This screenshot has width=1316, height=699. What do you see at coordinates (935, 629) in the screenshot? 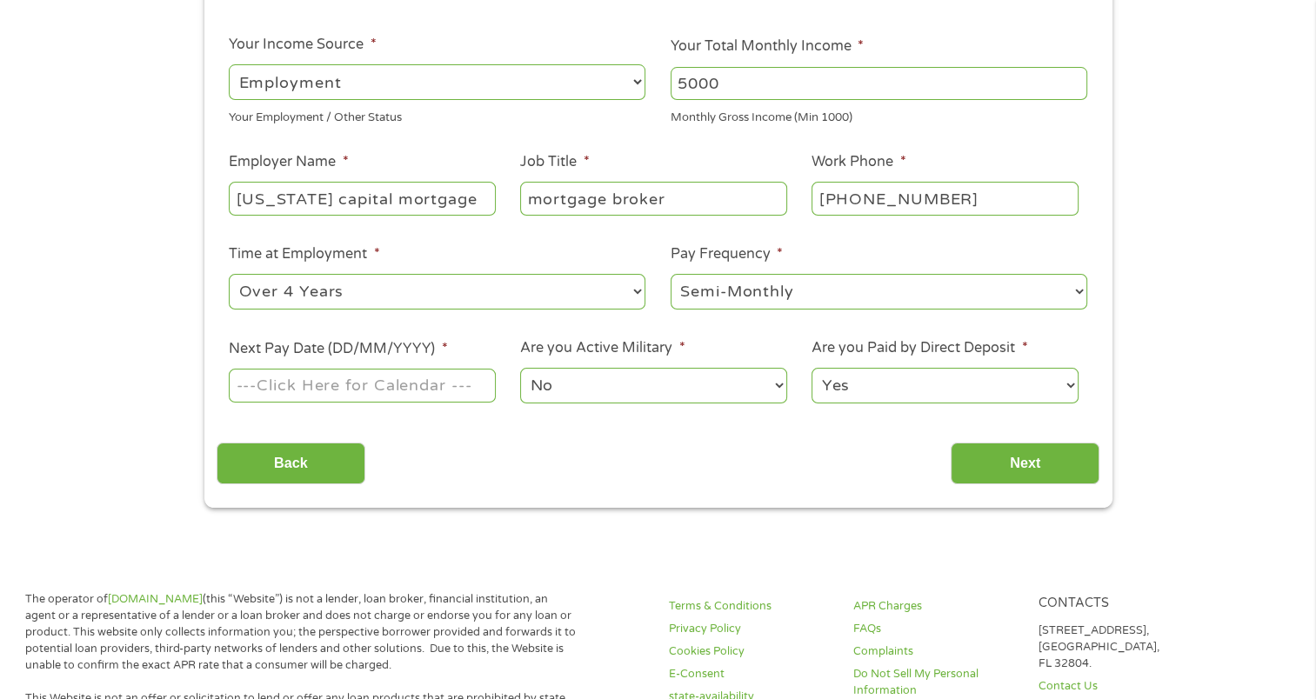
I see `a: FAQs` at bounding box center [935, 629].